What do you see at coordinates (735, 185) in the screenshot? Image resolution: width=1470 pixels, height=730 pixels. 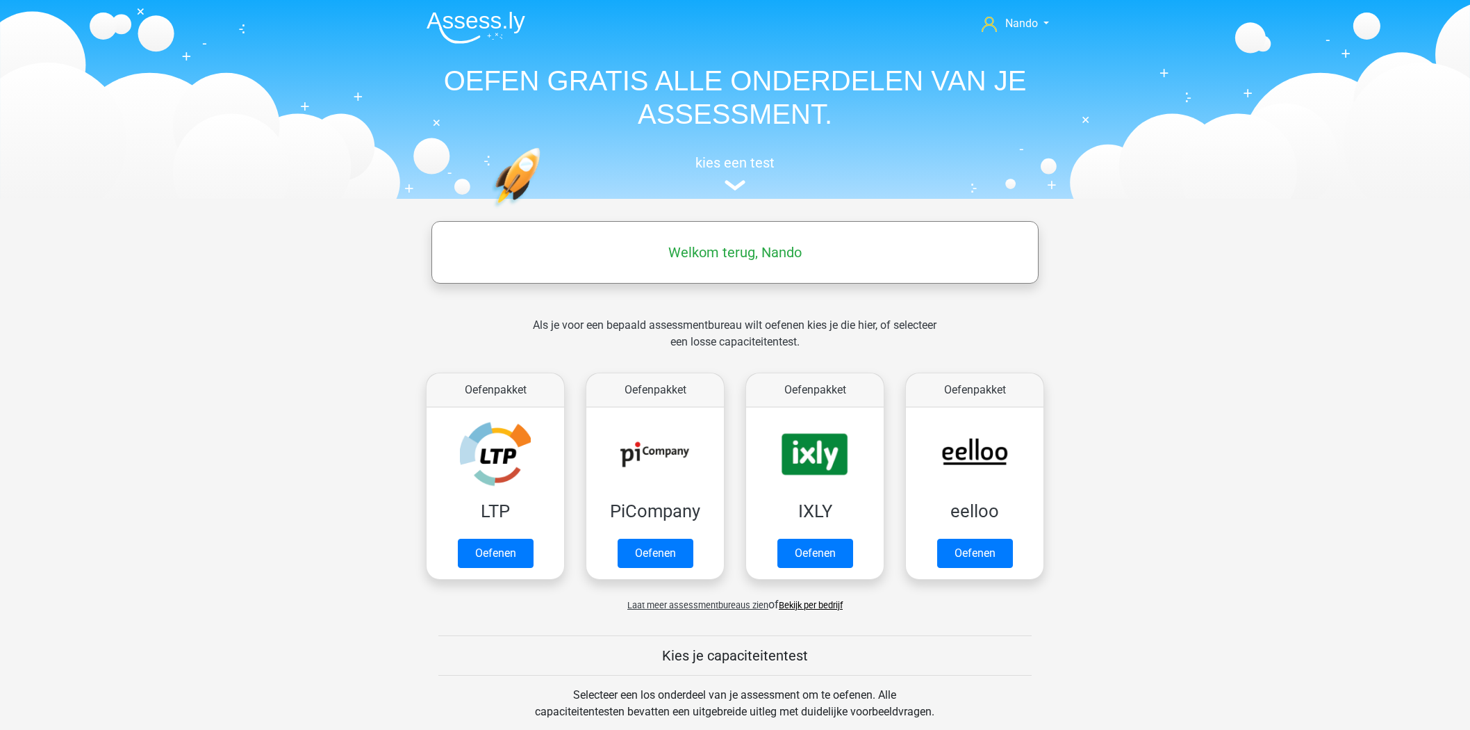 I see `img: assessment` at bounding box center [735, 185].